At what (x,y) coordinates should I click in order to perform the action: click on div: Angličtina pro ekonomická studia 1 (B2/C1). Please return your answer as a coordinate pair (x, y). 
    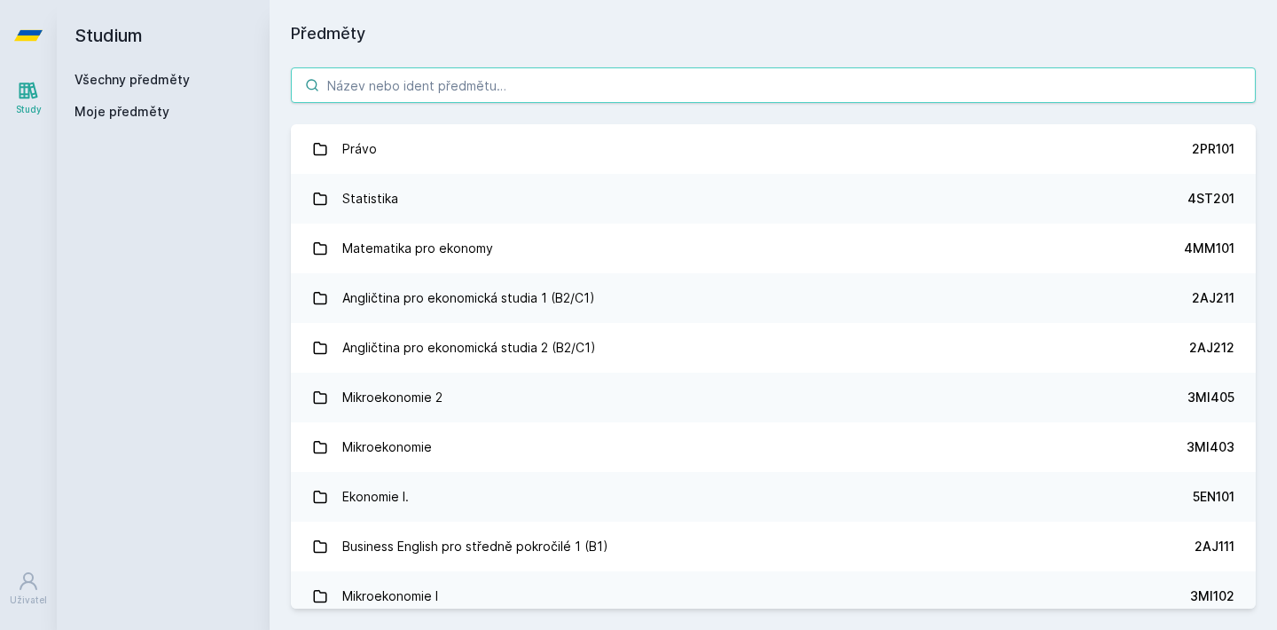
    Looking at the image, I should click on (468, 298).